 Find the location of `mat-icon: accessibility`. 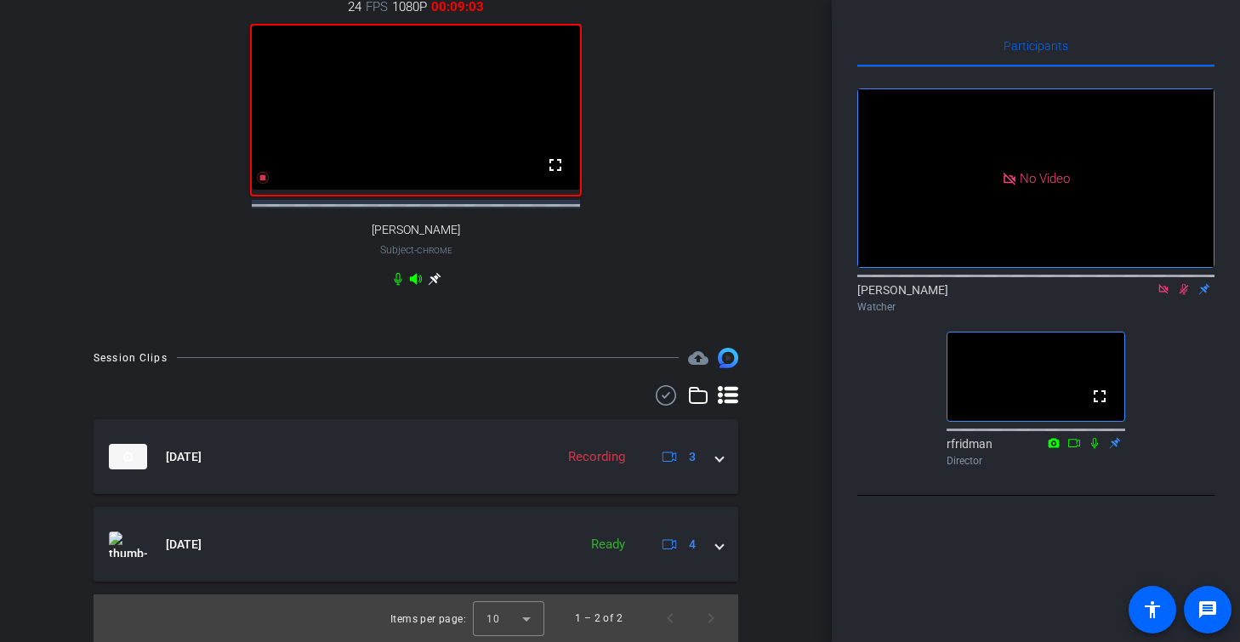

mat-icon: accessibility is located at coordinates (1153, 610).